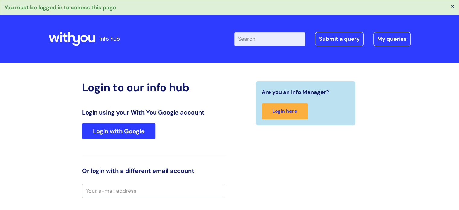 Image resolution: width=459 pixels, height=210 pixels. Describe the element at coordinates (154, 87) in the screenshot. I see `h2: Login to our info hub` at that location.